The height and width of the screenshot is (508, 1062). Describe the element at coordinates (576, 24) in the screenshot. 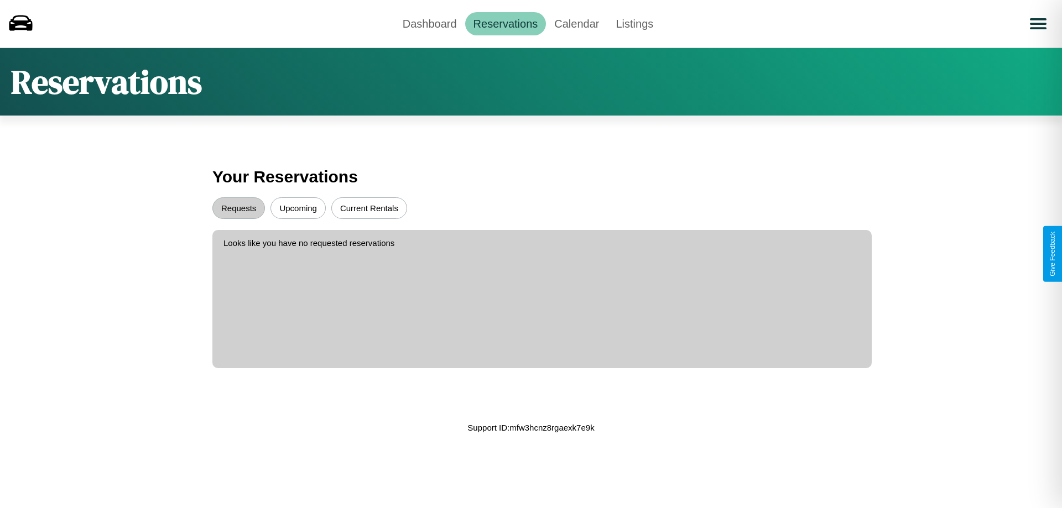

I see `a: Calendar` at that location.